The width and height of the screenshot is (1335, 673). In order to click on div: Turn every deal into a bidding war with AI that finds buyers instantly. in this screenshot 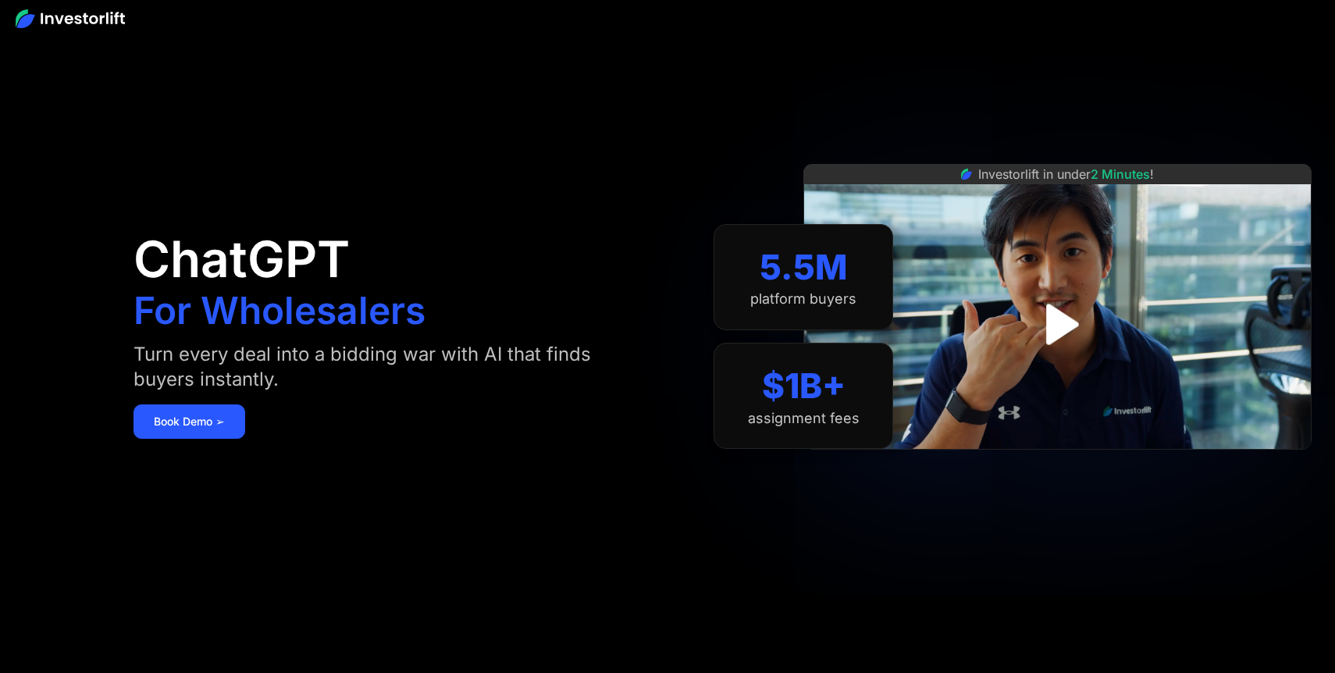, I will do `click(380, 367)`.